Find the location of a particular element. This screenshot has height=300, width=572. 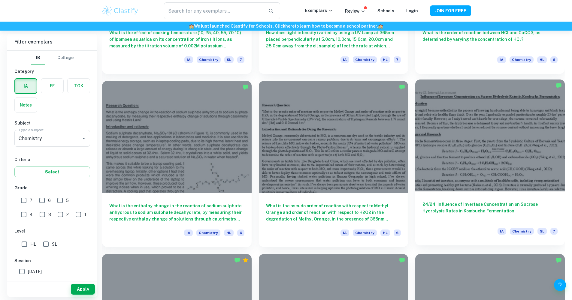

button: Open is located at coordinates (84, 138).